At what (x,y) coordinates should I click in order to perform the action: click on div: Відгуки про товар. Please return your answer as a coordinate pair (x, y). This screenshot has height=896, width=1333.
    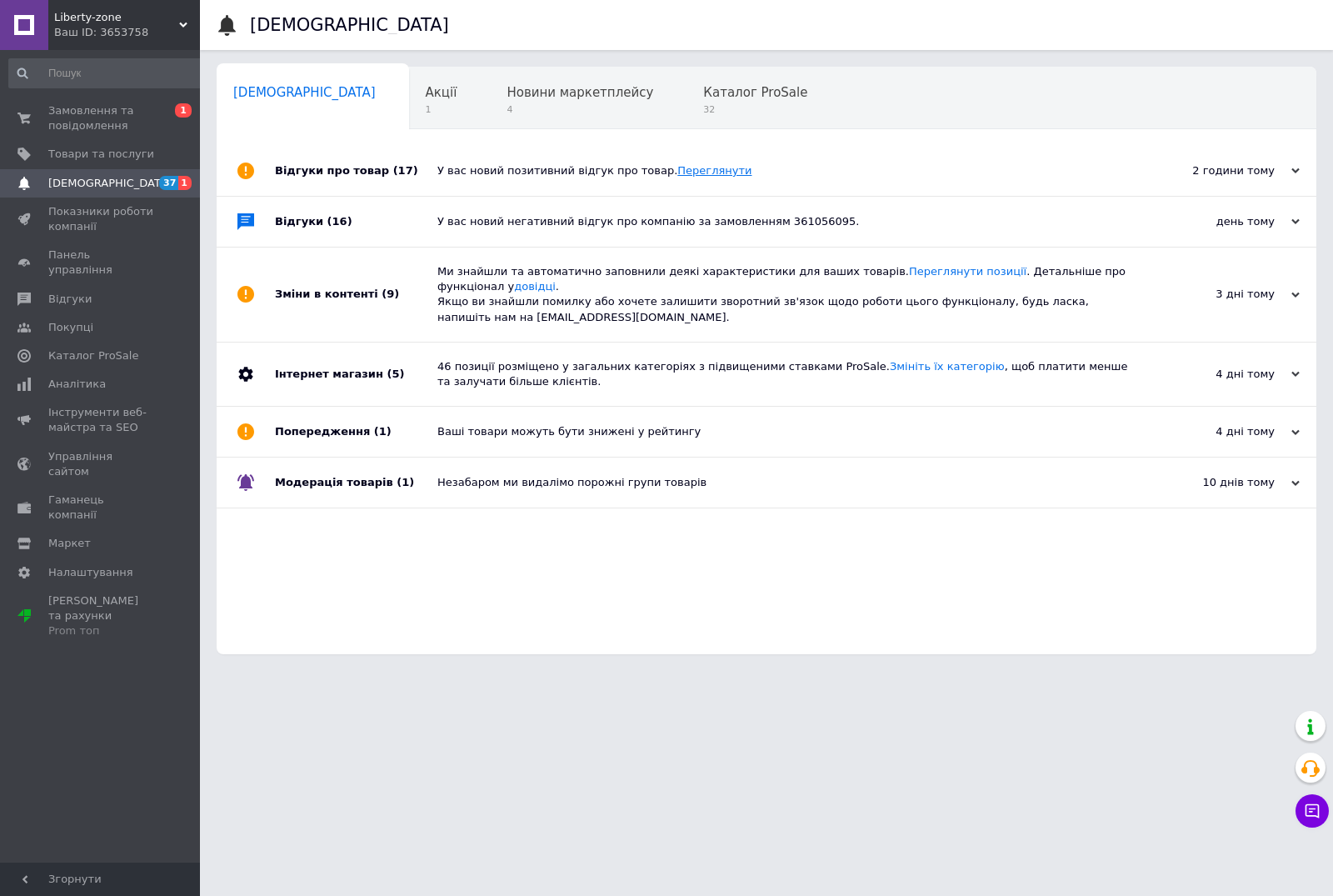
    Looking at the image, I should click on (356, 171).